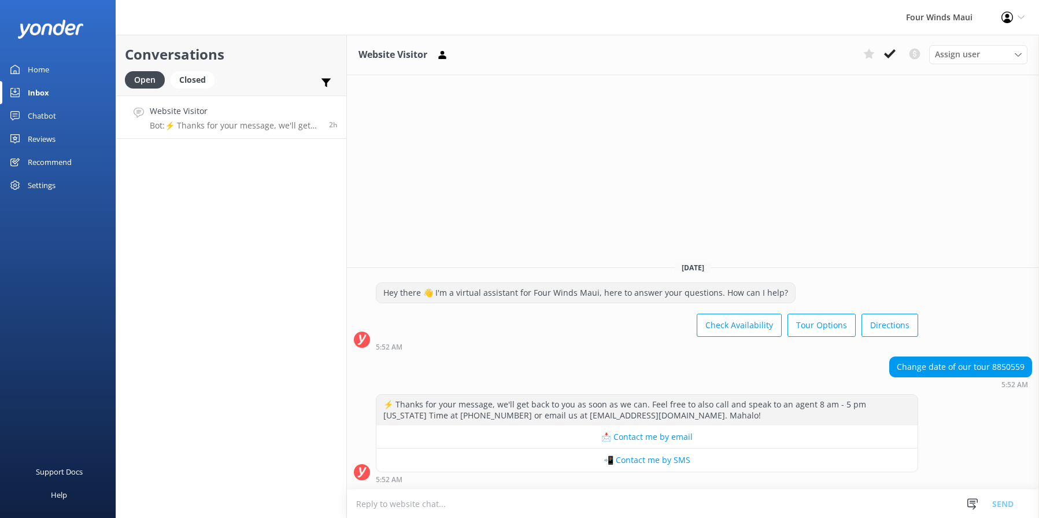 This screenshot has width=1039, height=518. I want to click on h2: Conversations, so click(231, 54).